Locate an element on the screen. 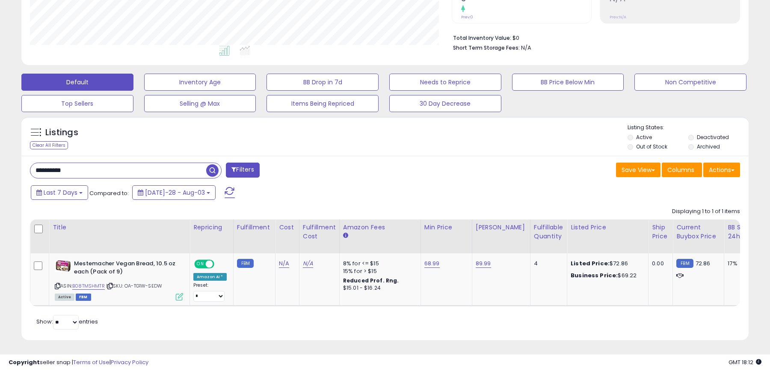 The height and width of the screenshot is (371, 770). div: ASIN: is located at coordinates (119, 279).